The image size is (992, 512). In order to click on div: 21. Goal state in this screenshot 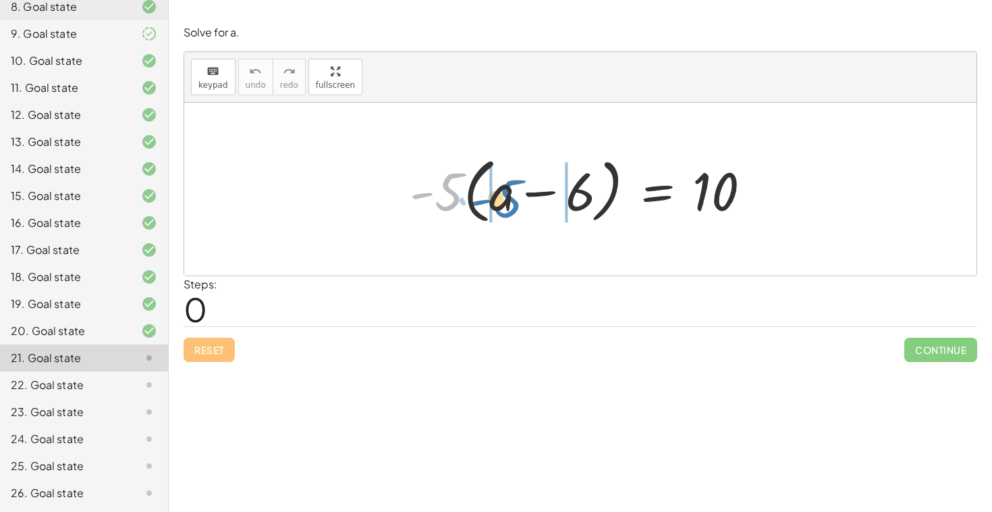, I will do `click(65, 358)`.